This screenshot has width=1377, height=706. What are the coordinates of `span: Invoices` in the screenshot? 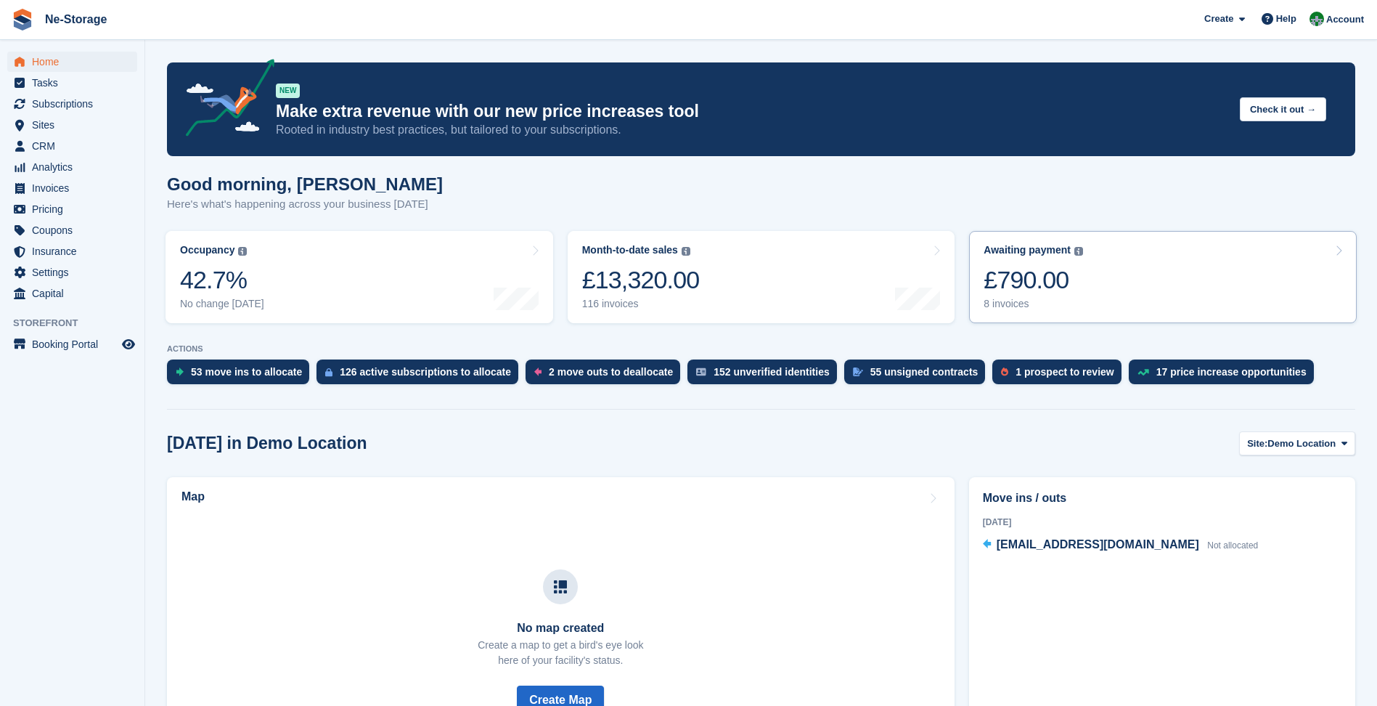 It's located at (75, 188).